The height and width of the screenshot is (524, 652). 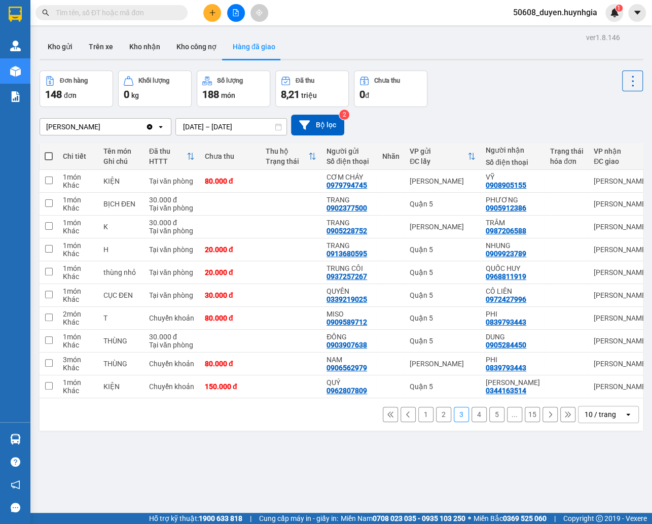 What do you see at coordinates (70, 95) in the screenshot?
I see `span: đơn` at bounding box center [70, 95].